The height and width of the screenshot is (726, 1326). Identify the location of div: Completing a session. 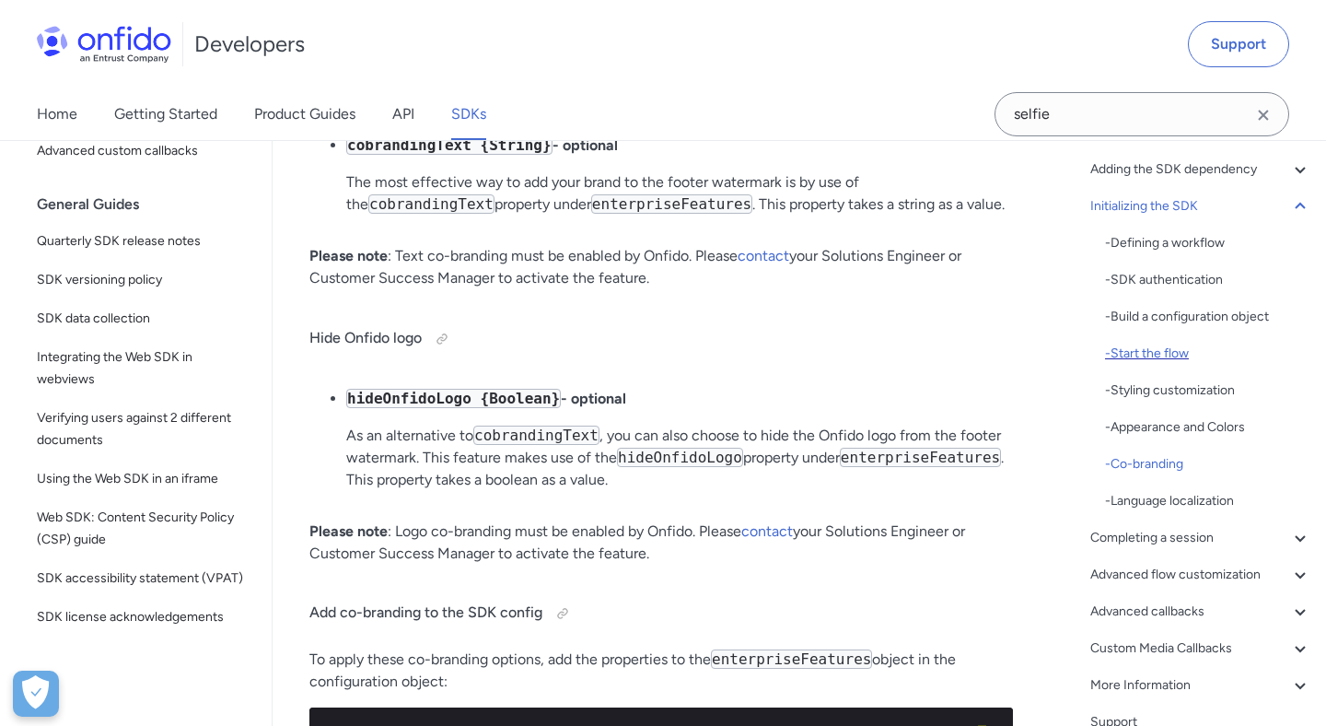
(1201, 538).